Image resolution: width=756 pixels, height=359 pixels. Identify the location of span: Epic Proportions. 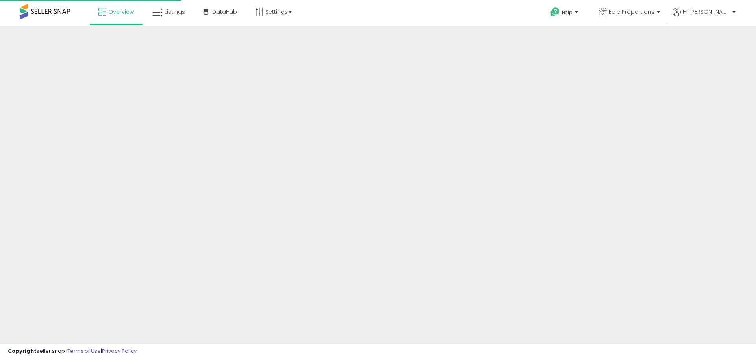
(631, 12).